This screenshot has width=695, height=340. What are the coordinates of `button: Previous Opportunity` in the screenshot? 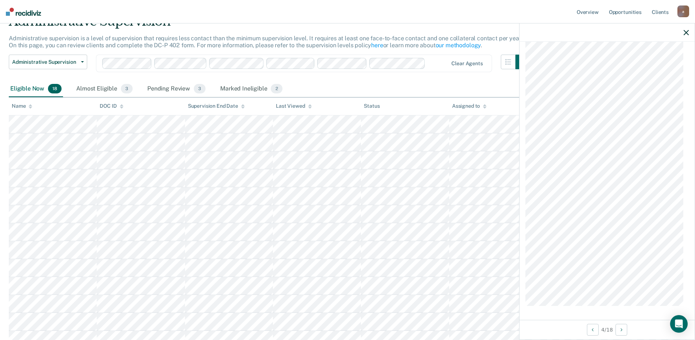 It's located at (592, 330).